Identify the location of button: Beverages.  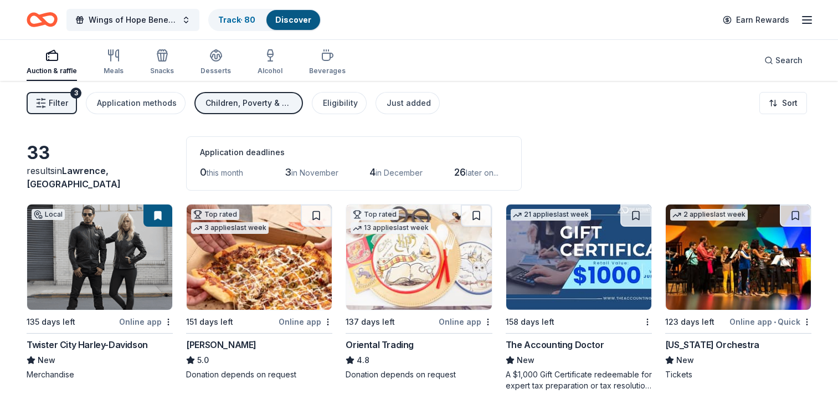
(327, 63).